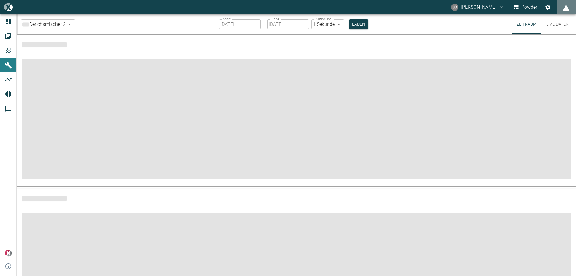 The width and height of the screenshot is (576, 276). What do you see at coordinates (47, 24) in the screenshot?
I see `span: Derichsmischer 2` at bounding box center [47, 24].